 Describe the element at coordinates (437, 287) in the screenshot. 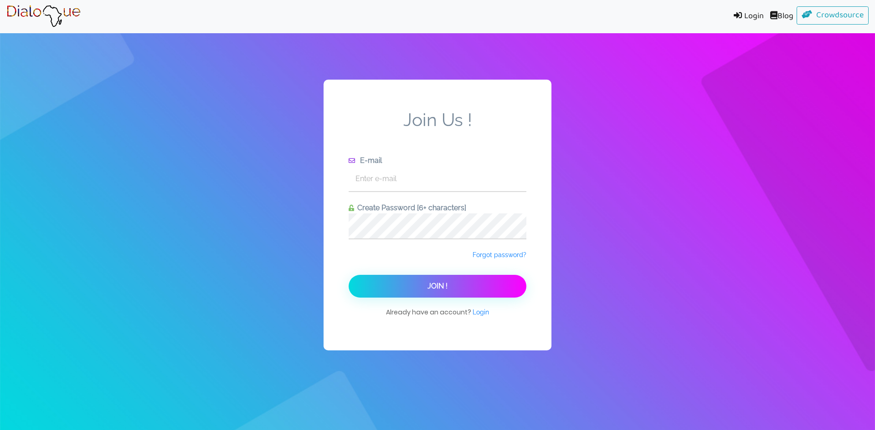

I see `button: Join !` at that location.